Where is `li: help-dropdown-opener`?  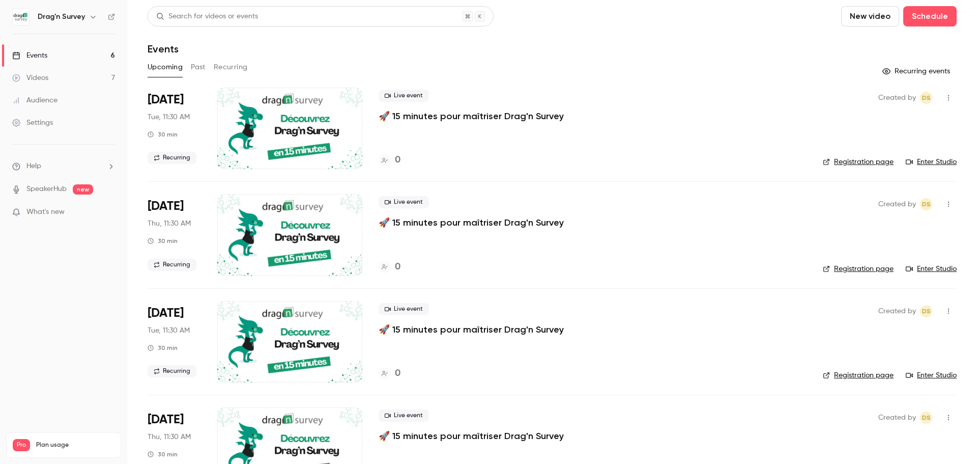 li: help-dropdown-opener is located at coordinates (64, 166).